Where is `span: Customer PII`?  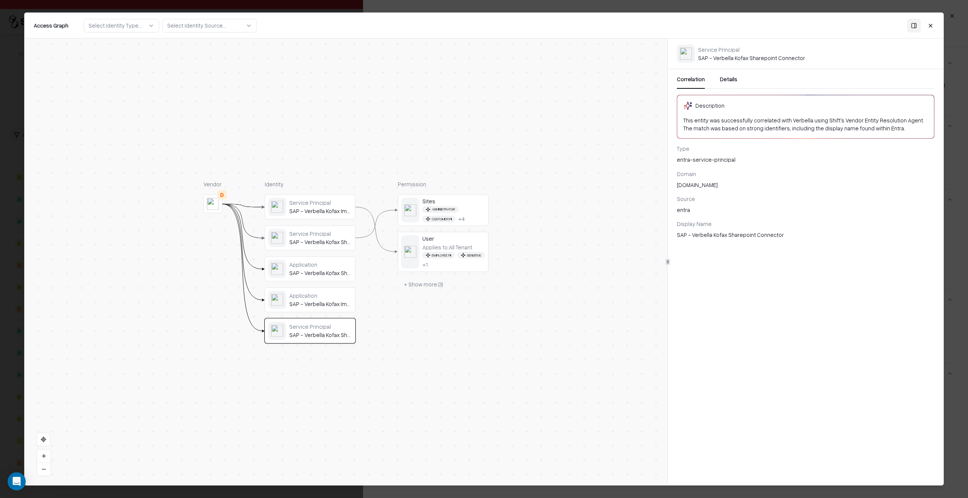
span: Customer PII is located at coordinates (439, 219).